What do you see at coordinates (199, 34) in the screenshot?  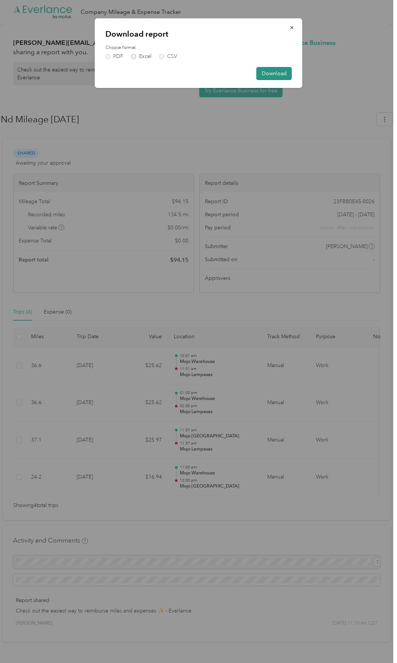 I see `p: Download report` at bounding box center [199, 34].